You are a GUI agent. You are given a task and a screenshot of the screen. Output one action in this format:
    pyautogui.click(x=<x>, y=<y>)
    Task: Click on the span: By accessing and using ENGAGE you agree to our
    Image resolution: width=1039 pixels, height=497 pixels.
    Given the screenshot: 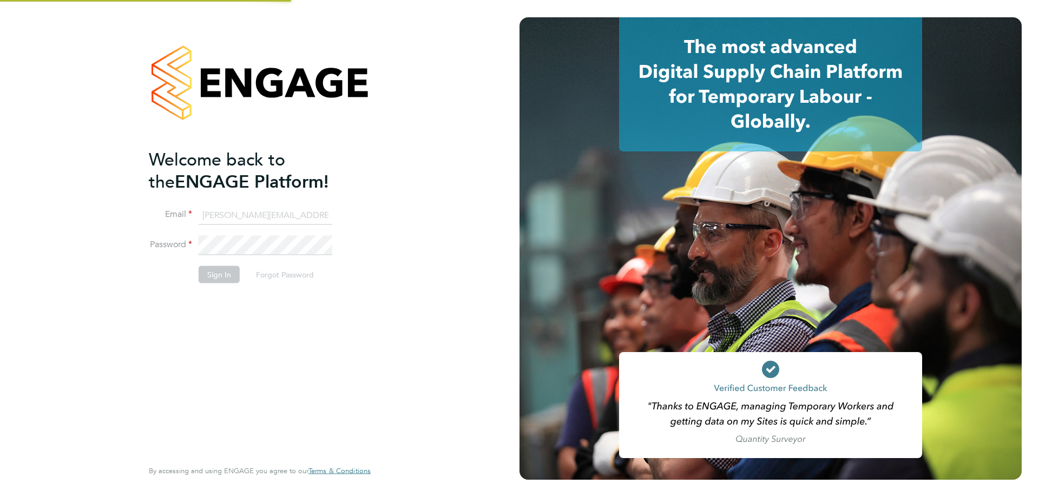 What is the action you would take?
    pyautogui.click(x=260, y=471)
    